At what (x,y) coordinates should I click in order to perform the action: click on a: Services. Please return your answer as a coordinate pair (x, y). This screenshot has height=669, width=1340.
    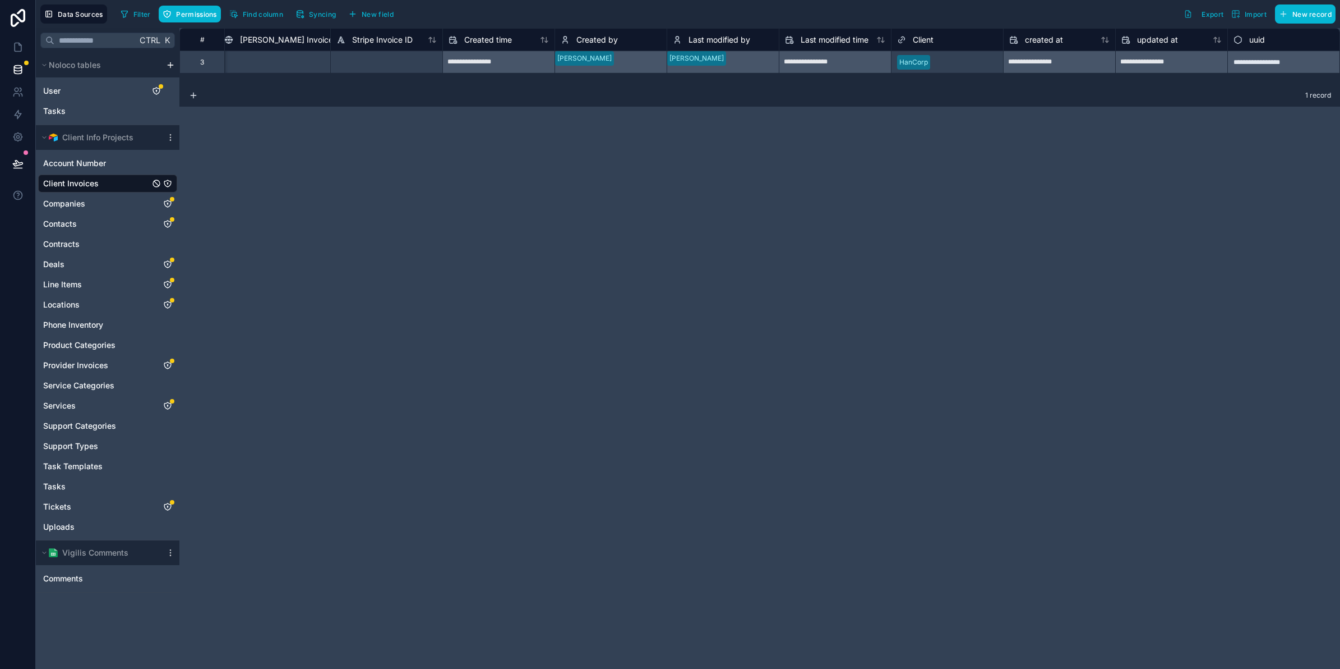
    Looking at the image, I should click on (96, 405).